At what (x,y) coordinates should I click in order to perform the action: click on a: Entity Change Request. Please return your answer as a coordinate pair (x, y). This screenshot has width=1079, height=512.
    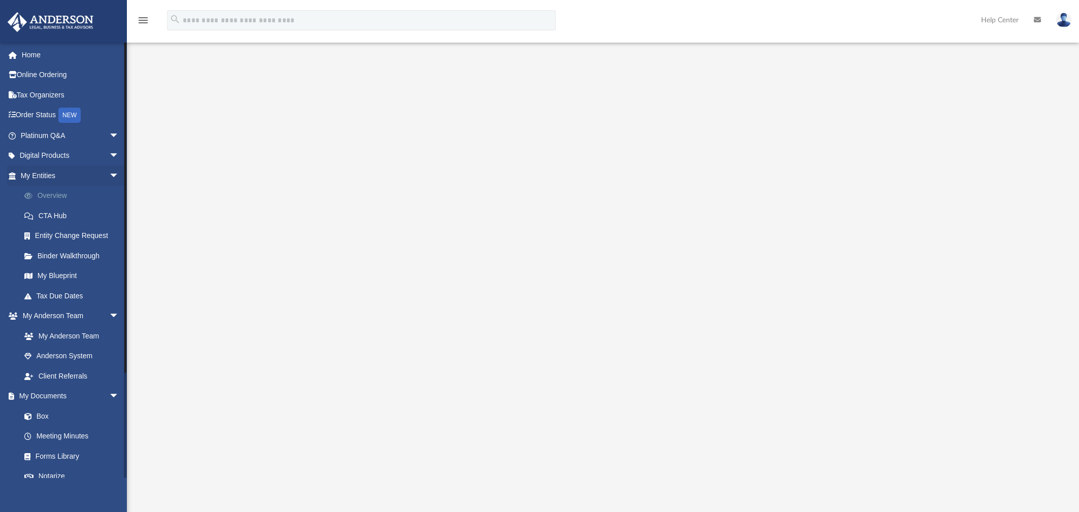
    Looking at the image, I should click on (74, 236).